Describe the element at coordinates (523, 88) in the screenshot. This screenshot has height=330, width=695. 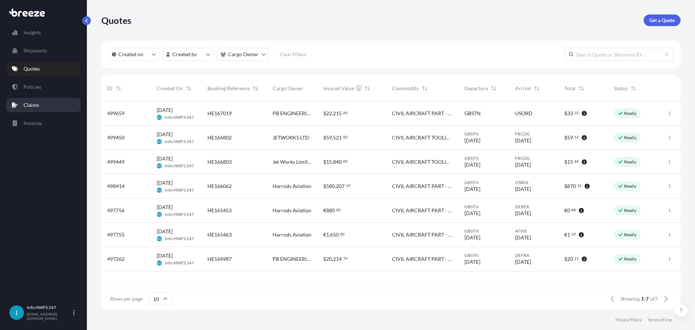
I see `span: Arrival` at that location.